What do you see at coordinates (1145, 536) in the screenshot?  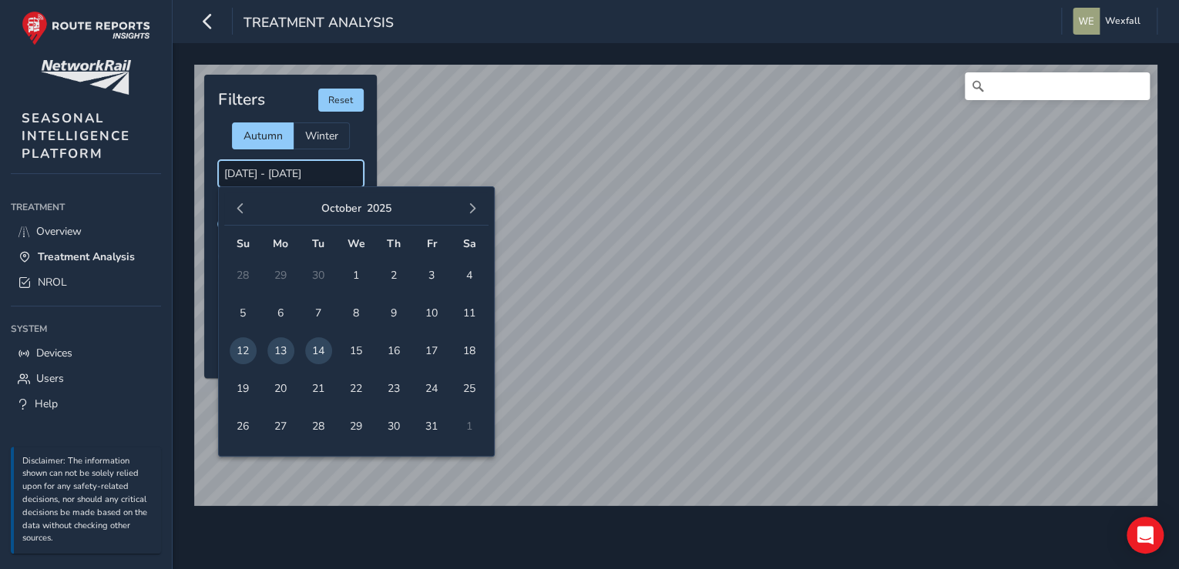 I see `div: Open Intercom Messenger` at bounding box center [1145, 536].